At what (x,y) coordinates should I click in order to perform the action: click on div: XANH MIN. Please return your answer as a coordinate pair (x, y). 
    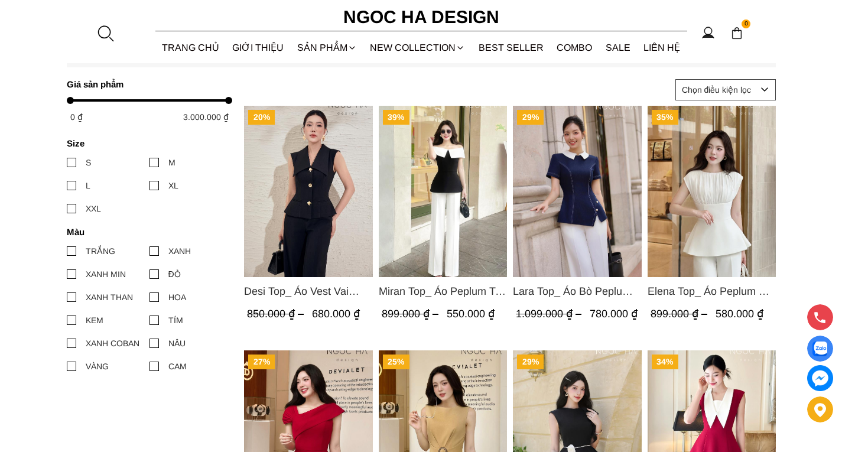
    Looking at the image, I should click on (106, 274).